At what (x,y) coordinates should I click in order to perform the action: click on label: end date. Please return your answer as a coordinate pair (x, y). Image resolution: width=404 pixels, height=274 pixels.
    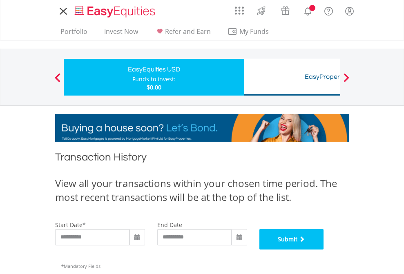
    Looking at the image, I should click on (170, 225).